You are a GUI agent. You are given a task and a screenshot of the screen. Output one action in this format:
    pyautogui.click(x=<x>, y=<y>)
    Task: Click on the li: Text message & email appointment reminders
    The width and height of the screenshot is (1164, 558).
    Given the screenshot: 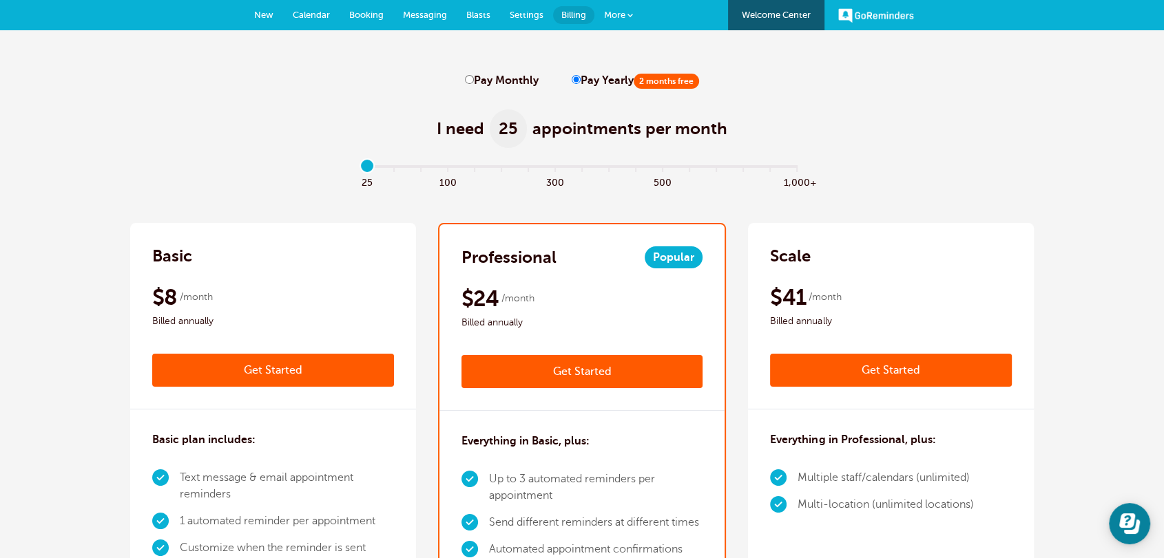 What is the action you would take?
    pyautogui.click(x=286, y=486)
    